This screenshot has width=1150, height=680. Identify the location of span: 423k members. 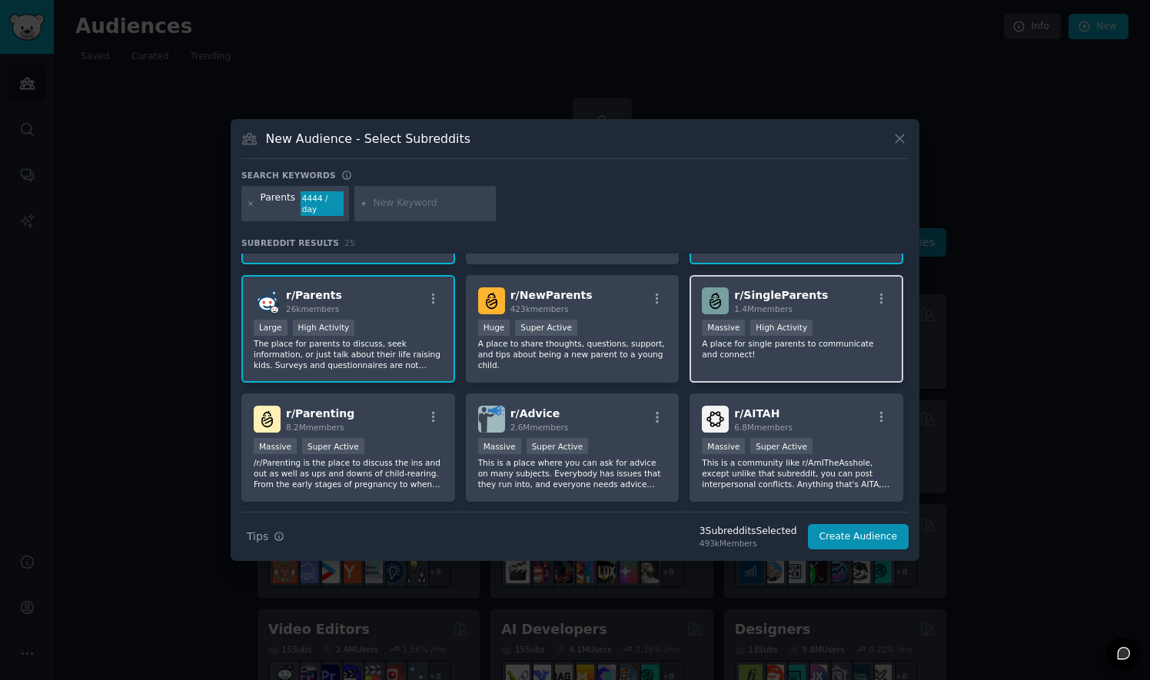
(540, 309).